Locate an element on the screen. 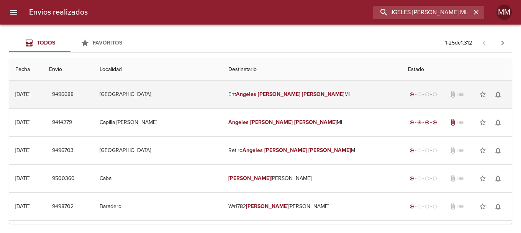 The width and height of the screenshot is (521, 233). button: 9498702 is located at coordinates (63, 206).